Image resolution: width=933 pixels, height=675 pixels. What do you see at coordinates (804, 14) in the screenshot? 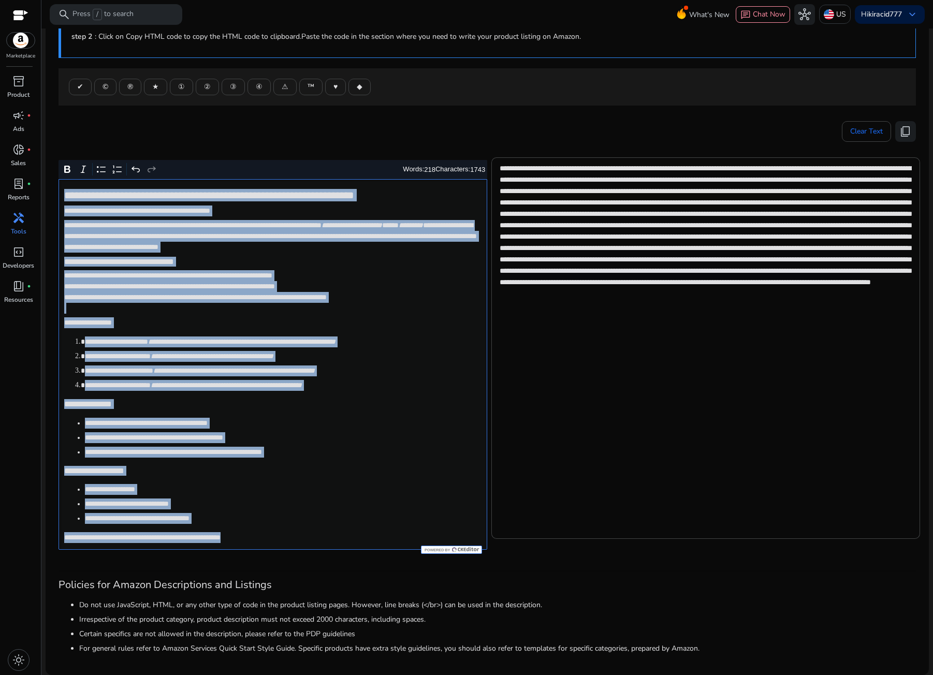
I see `span: hub` at bounding box center [804, 14].